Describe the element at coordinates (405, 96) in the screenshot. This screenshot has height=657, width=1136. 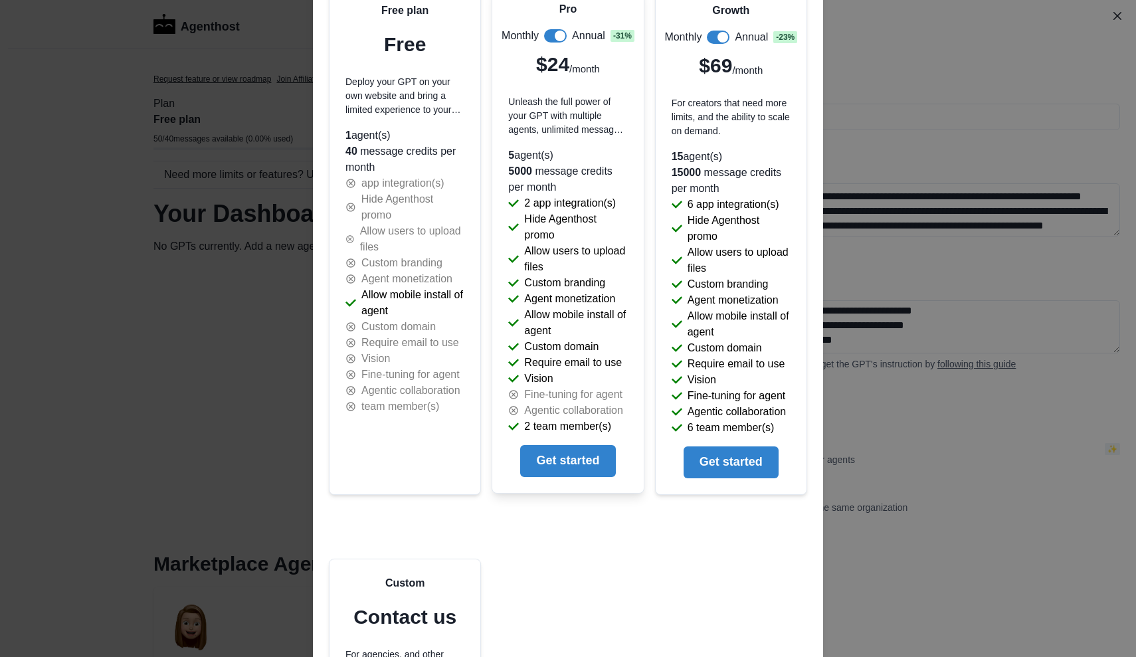
I see `p: Deploy your GPT on your own website and bring a limited experience to your users` at that location.